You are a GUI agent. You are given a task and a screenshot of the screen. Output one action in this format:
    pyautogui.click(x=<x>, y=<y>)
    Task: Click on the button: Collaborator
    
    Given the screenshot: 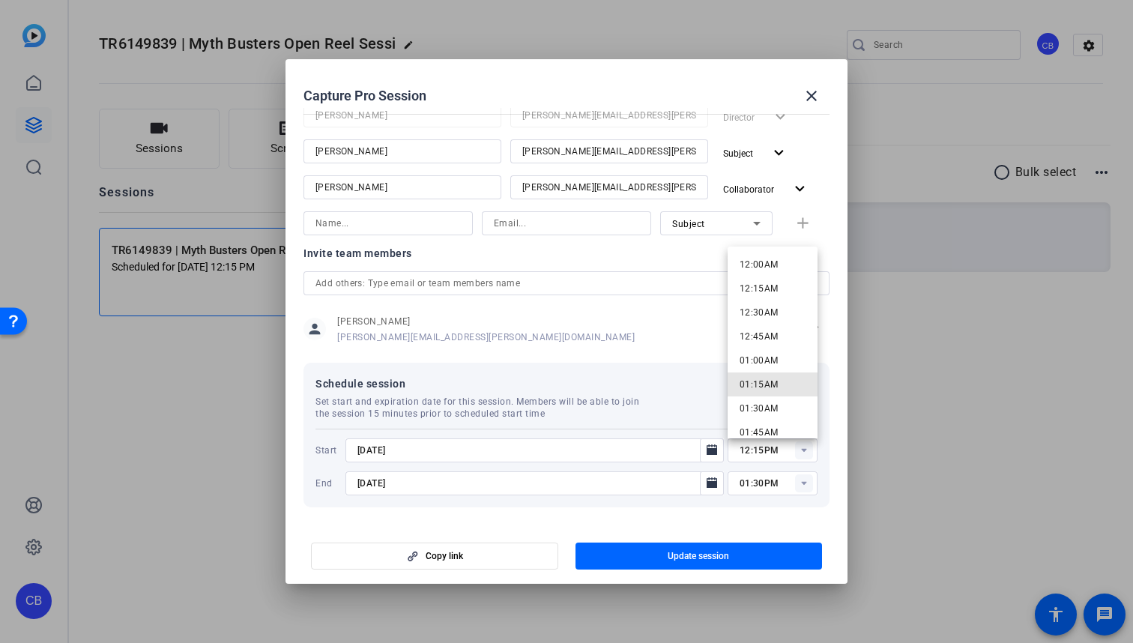 What is the action you would take?
    pyautogui.click(x=766, y=189)
    